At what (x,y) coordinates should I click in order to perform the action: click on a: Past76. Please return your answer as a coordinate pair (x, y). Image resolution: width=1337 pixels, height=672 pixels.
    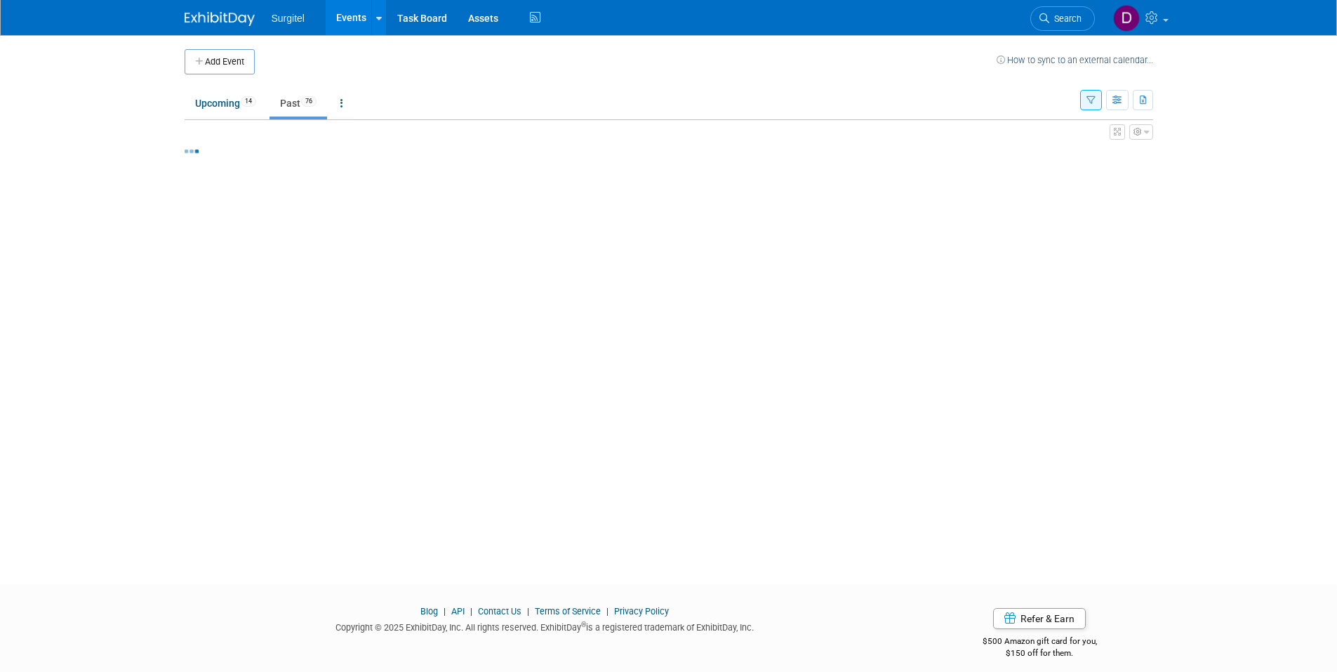
    Looking at the image, I should click on (298, 103).